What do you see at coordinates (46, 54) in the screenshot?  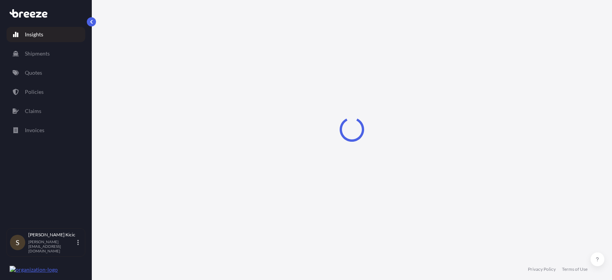 I see `a: Shipments` at bounding box center [46, 54].